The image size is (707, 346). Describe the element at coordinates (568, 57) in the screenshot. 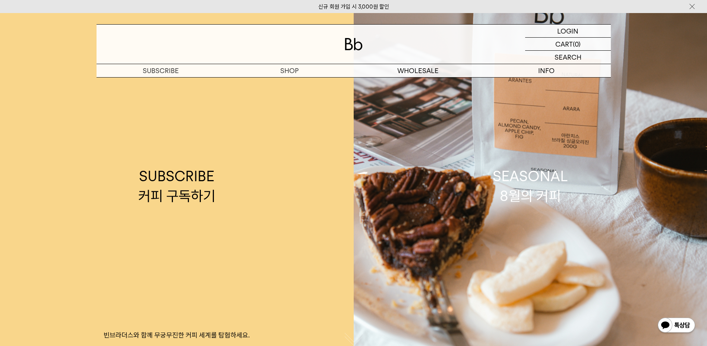

I see `p: SEARCH` at that location.